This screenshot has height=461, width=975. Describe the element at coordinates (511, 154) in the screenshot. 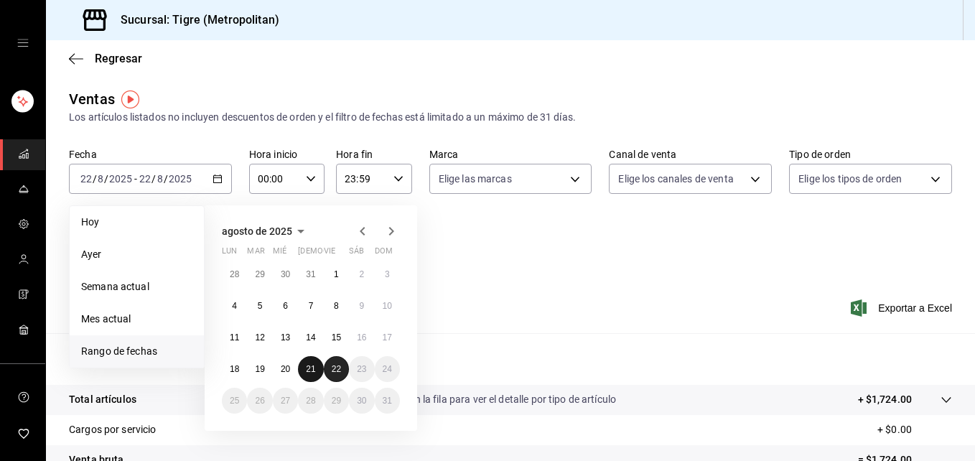

I see `label: Marca` at that location.